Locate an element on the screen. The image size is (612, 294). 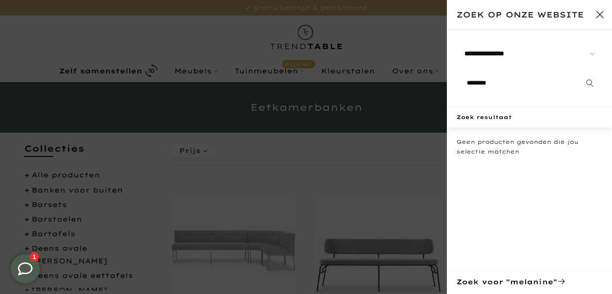
div: Zoek resultaat is located at coordinates (529, 117).